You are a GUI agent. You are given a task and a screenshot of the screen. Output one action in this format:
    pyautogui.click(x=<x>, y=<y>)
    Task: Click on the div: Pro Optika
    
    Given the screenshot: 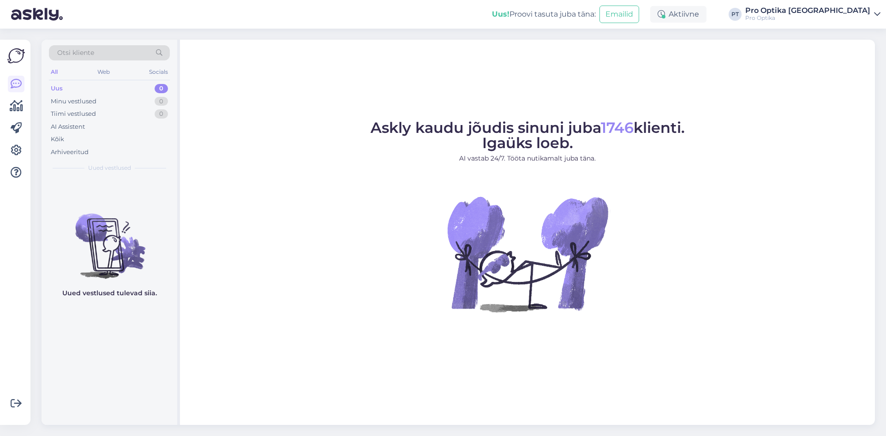 What is the action you would take?
    pyautogui.click(x=808, y=18)
    